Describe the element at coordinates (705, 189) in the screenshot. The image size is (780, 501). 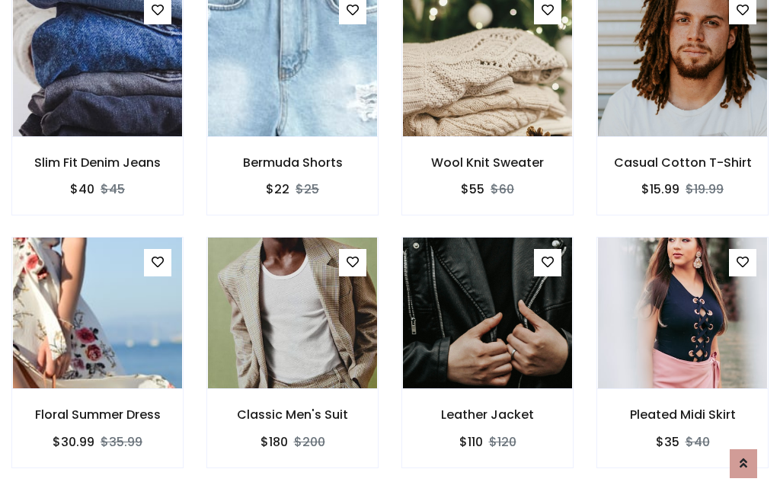
I see `del: $19.99` at that location.